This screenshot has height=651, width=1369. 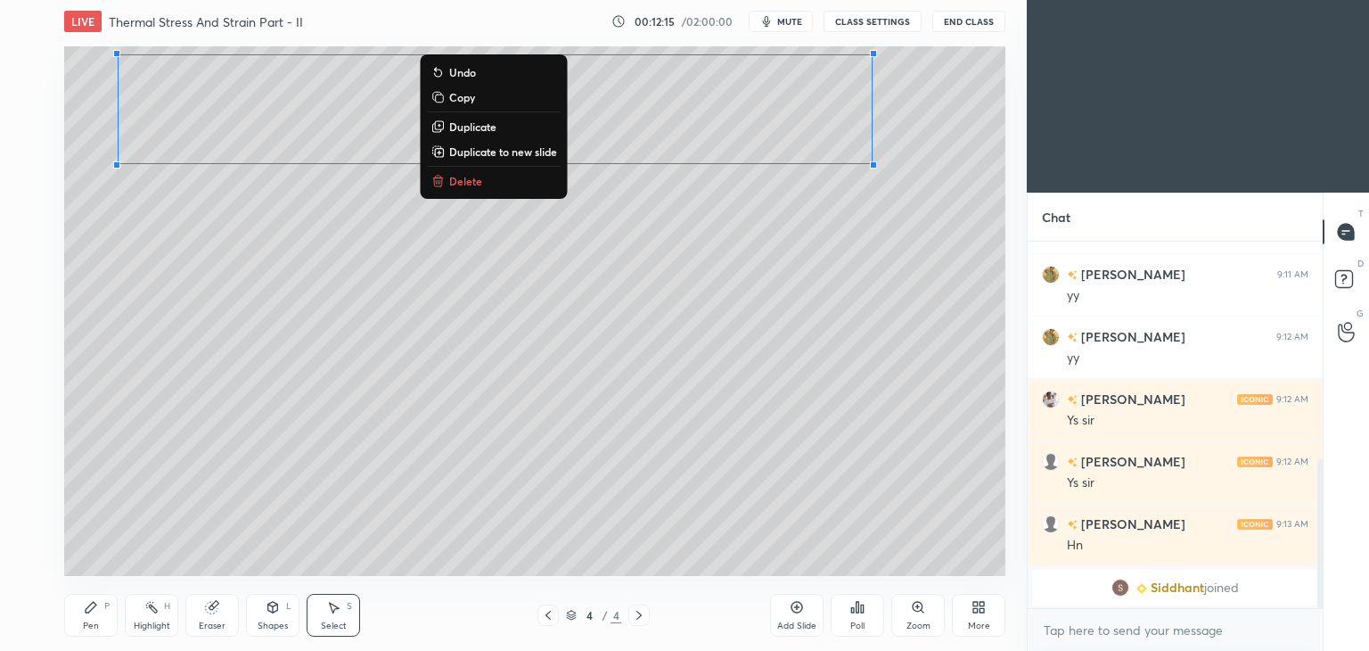 What do you see at coordinates (494, 72) in the screenshot?
I see `button: Undo` at bounding box center [494, 72].